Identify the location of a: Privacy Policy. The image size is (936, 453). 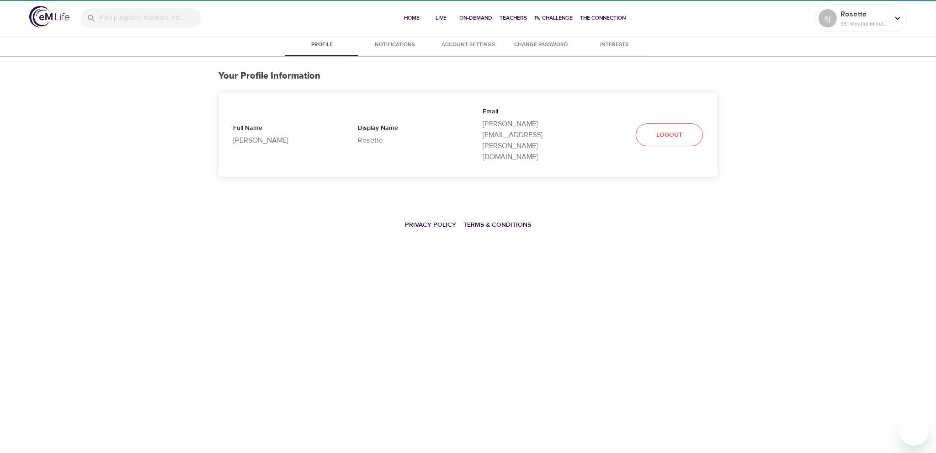
(431, 225).